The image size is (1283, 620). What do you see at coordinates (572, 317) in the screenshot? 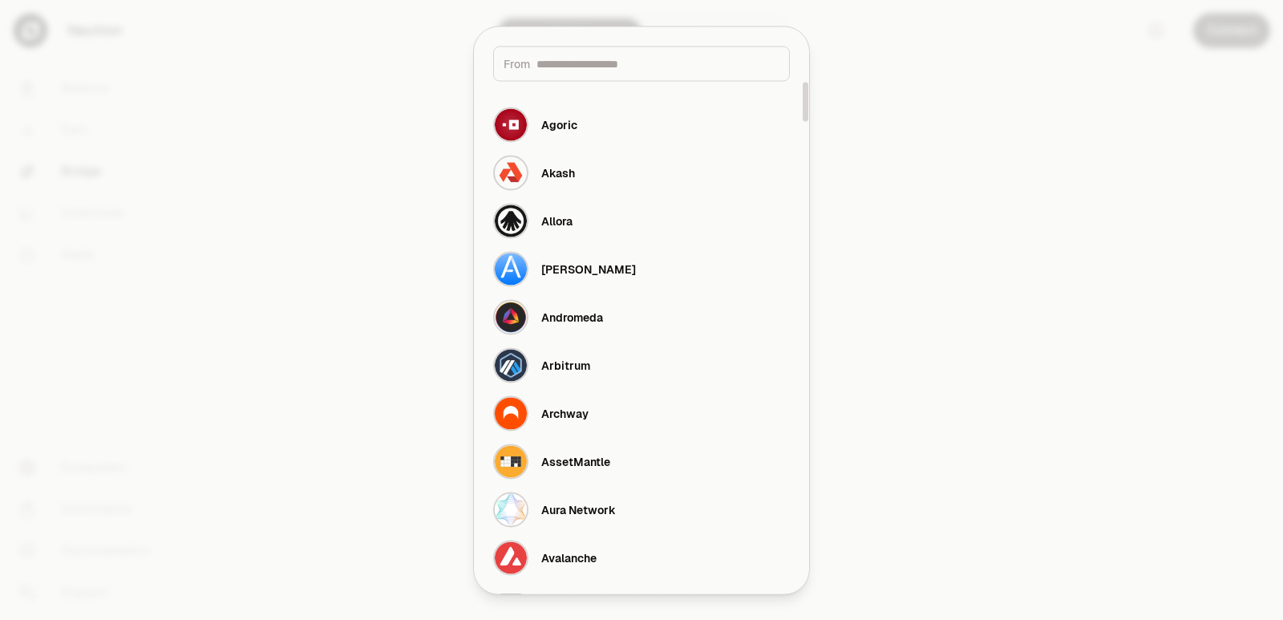
I see `div: Andromeda` at bounding box center [572, 317].